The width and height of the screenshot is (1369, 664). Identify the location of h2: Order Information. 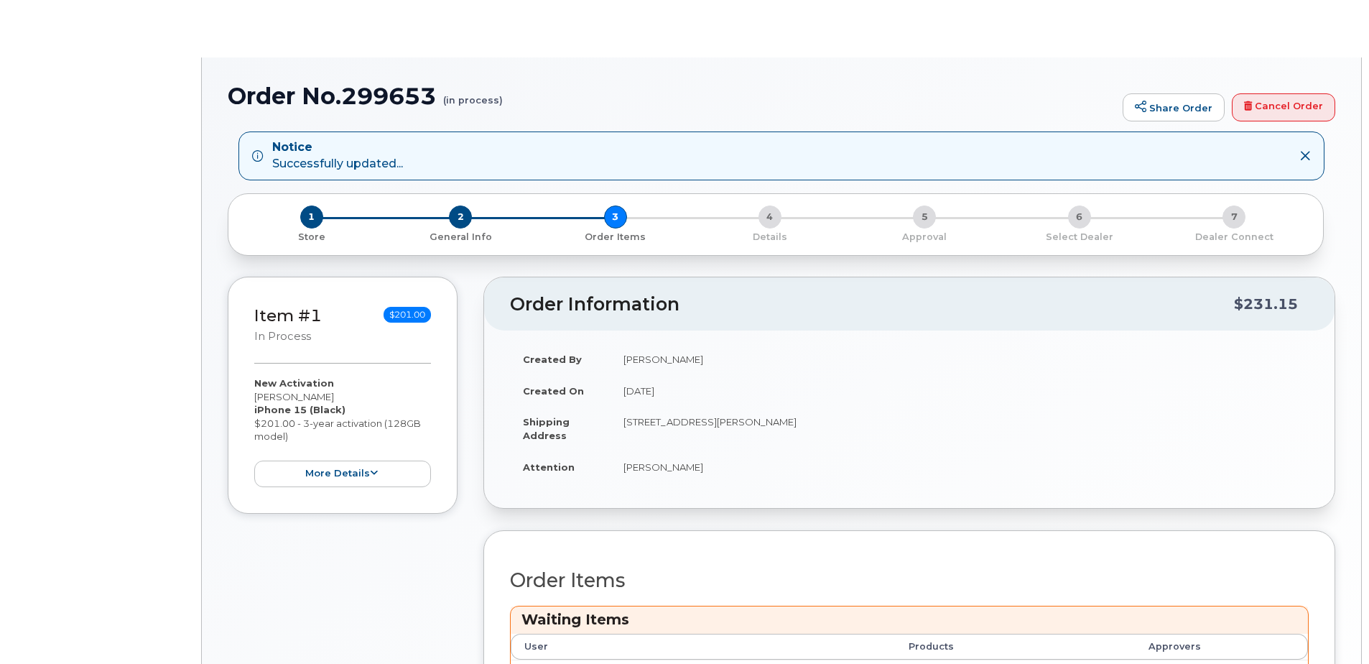
(872, 305).